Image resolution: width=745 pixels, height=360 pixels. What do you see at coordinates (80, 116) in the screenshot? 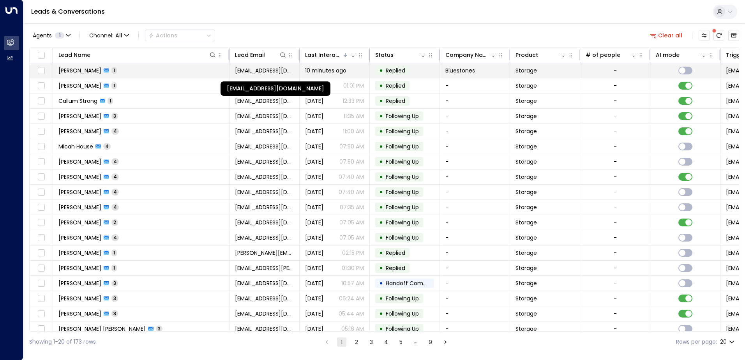
I see `span: Becky Haigh` at bounding box center [80, 116].